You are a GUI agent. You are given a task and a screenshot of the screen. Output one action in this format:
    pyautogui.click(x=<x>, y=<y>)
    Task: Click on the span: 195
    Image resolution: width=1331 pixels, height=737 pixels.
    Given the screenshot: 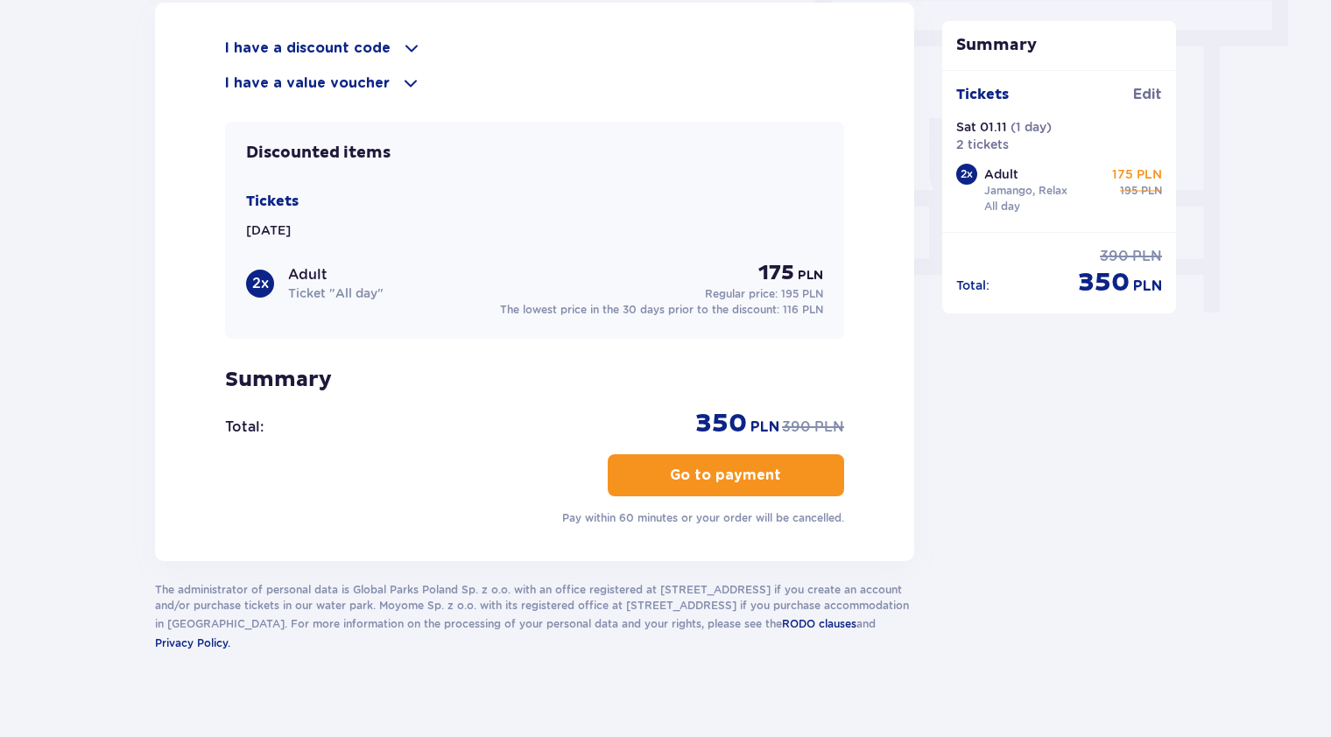 What is the action you would take?
    pyautogui.click(x=1129, y=191)
    